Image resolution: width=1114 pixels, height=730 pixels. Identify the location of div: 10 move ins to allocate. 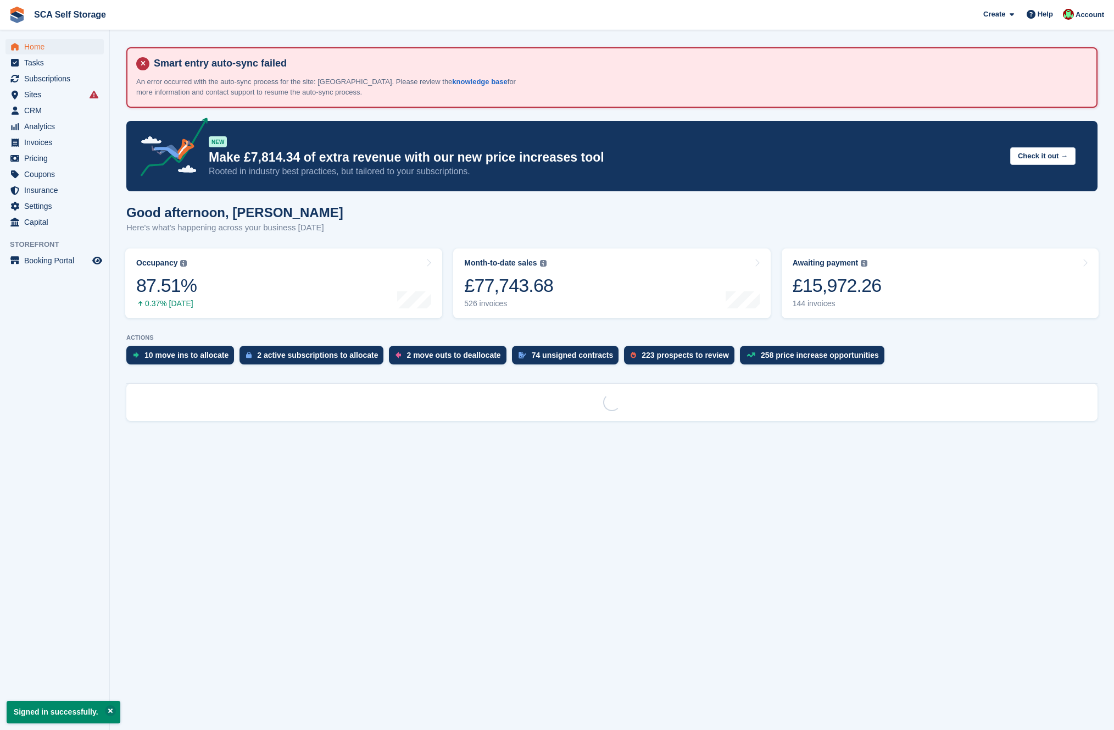
(186, 355).